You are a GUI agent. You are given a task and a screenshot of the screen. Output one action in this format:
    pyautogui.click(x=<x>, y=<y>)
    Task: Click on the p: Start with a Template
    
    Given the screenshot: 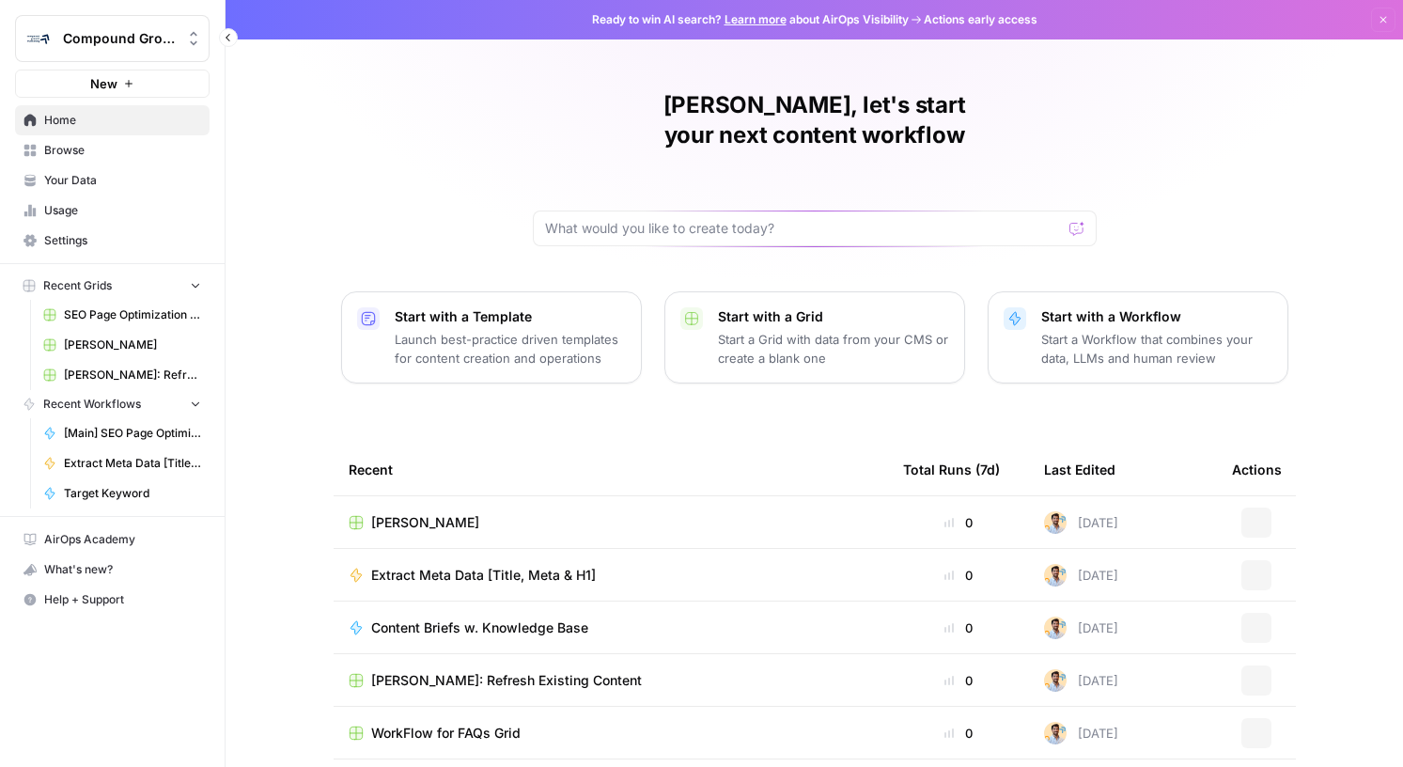 What is the action you would take?
    pyautogui.click(x=510, y=317)
    